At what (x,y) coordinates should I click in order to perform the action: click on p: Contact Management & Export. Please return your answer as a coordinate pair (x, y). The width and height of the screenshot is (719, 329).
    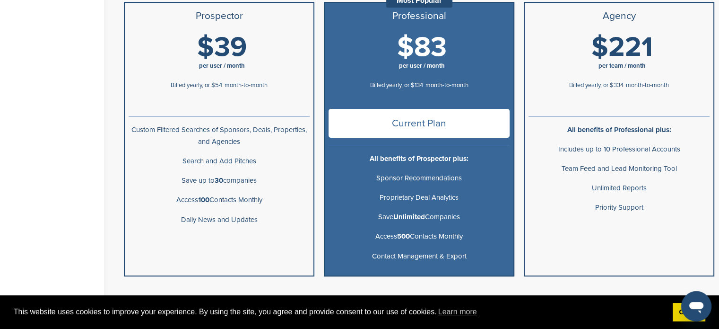
    Looking at the image, I should click on (419, 256).